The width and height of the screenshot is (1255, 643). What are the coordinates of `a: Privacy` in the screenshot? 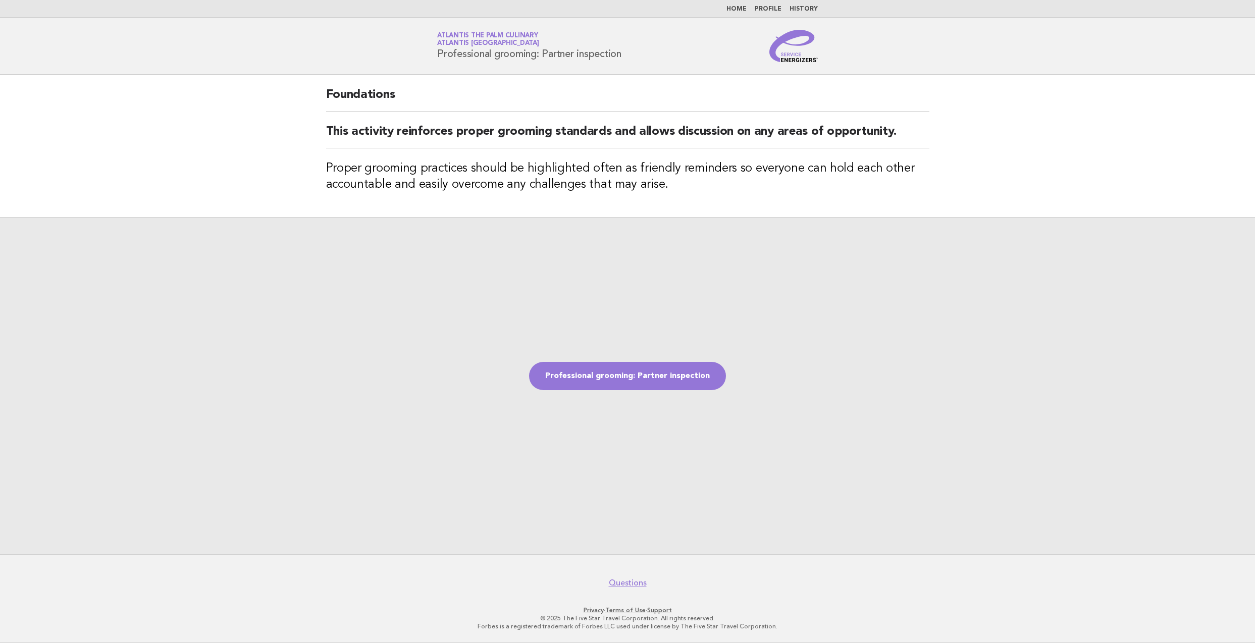 It's located at (593, 610).